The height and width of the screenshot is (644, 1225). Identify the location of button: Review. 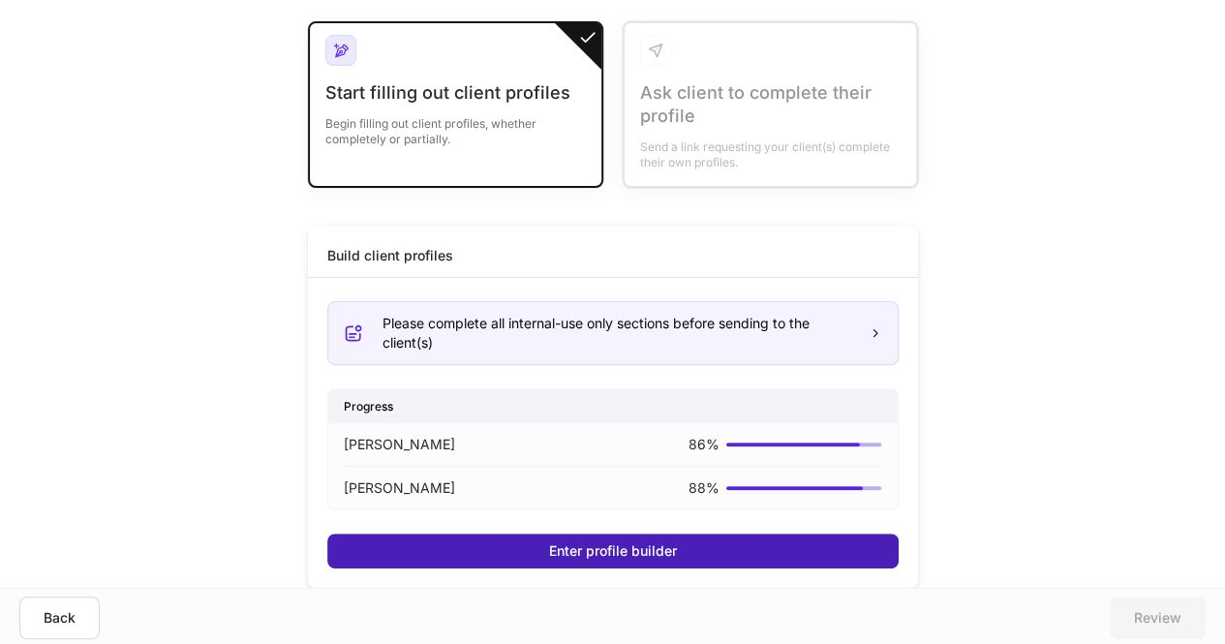
(1157, 618).